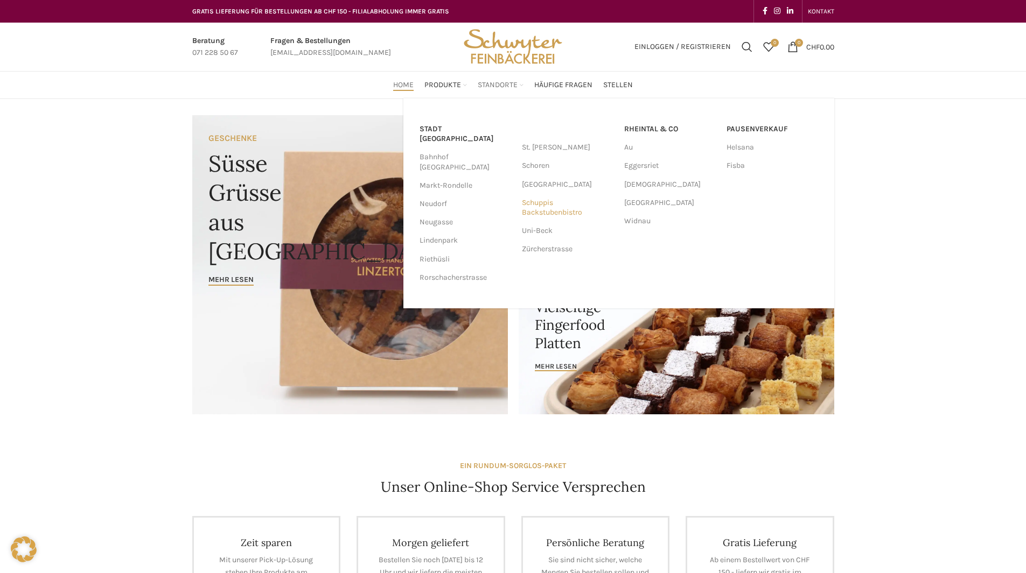 This screenshot has width=1026, height=573. What do you see at coordinates (682, 47) in the screenshot?
I see `span: Einloggen / Registrieren` at bounding box center [682, 47].